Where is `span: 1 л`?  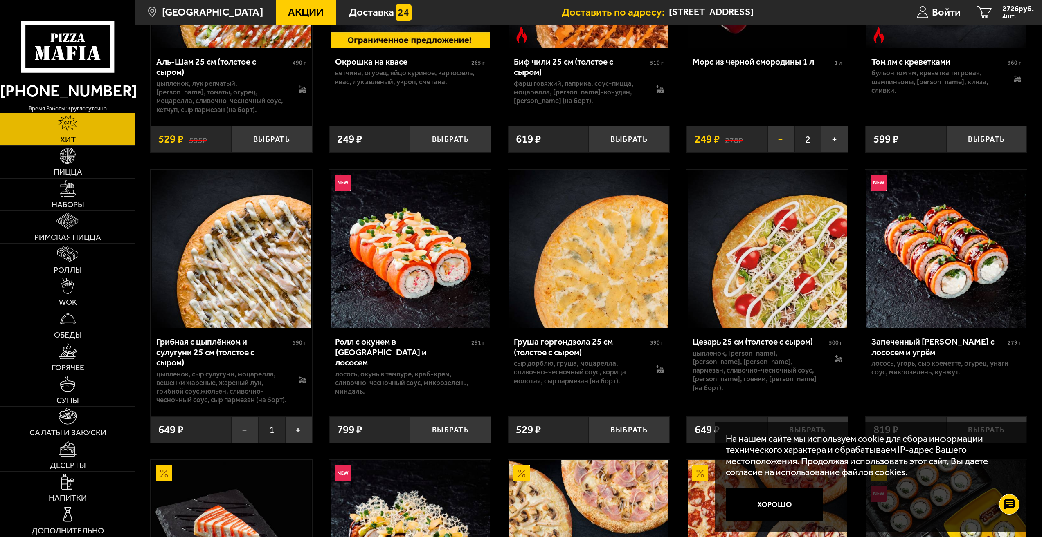
span: 1 л is located at coordinates (838, 63).